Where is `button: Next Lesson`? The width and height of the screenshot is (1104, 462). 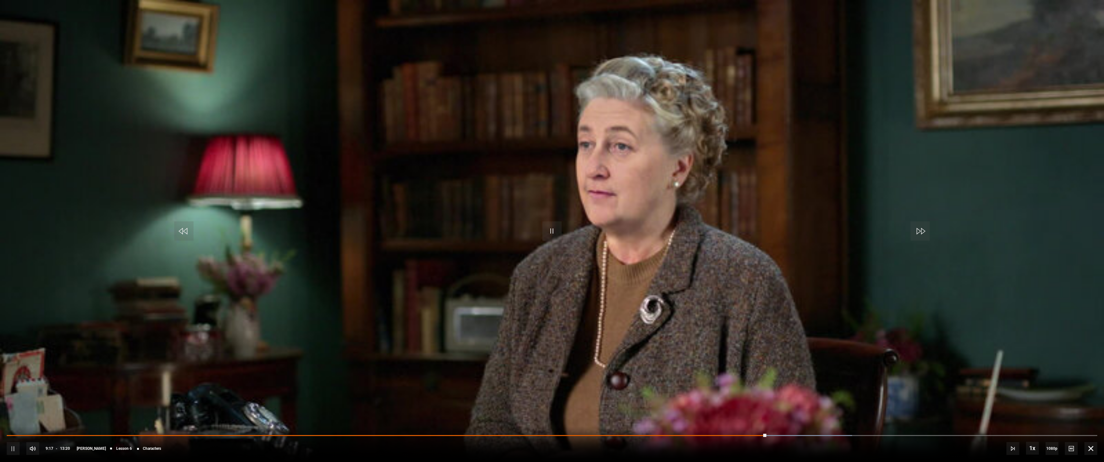 button: Next Lesson is located at coordinates (1013, 449).